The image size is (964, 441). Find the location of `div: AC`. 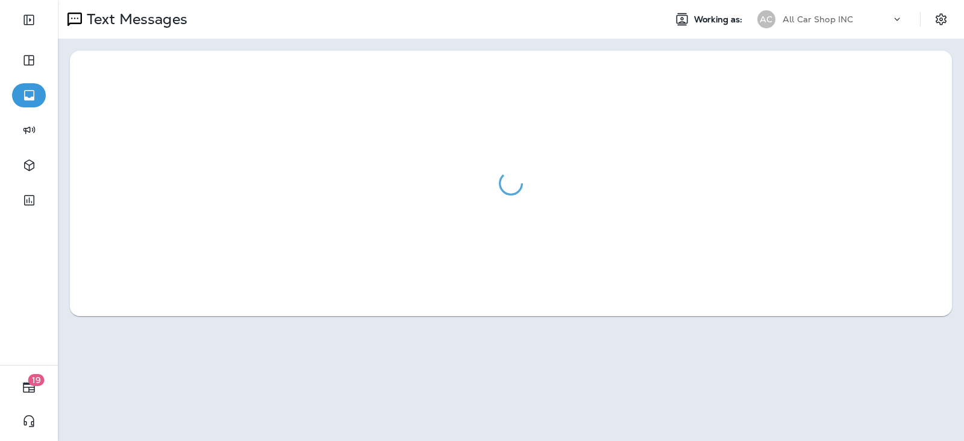

div: AC is located at coordinates (767, 19).